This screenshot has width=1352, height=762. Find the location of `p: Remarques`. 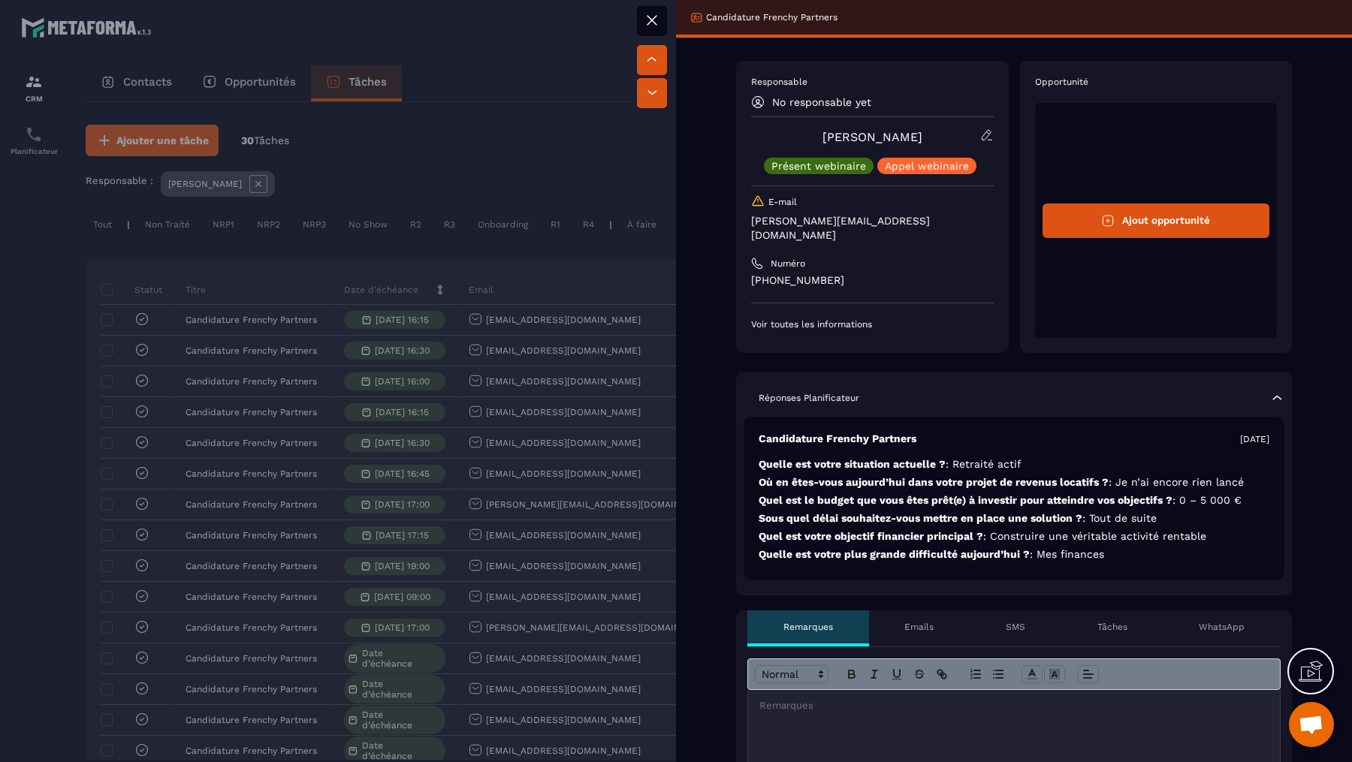

p: Remarques is located at coordinates (808, 627).